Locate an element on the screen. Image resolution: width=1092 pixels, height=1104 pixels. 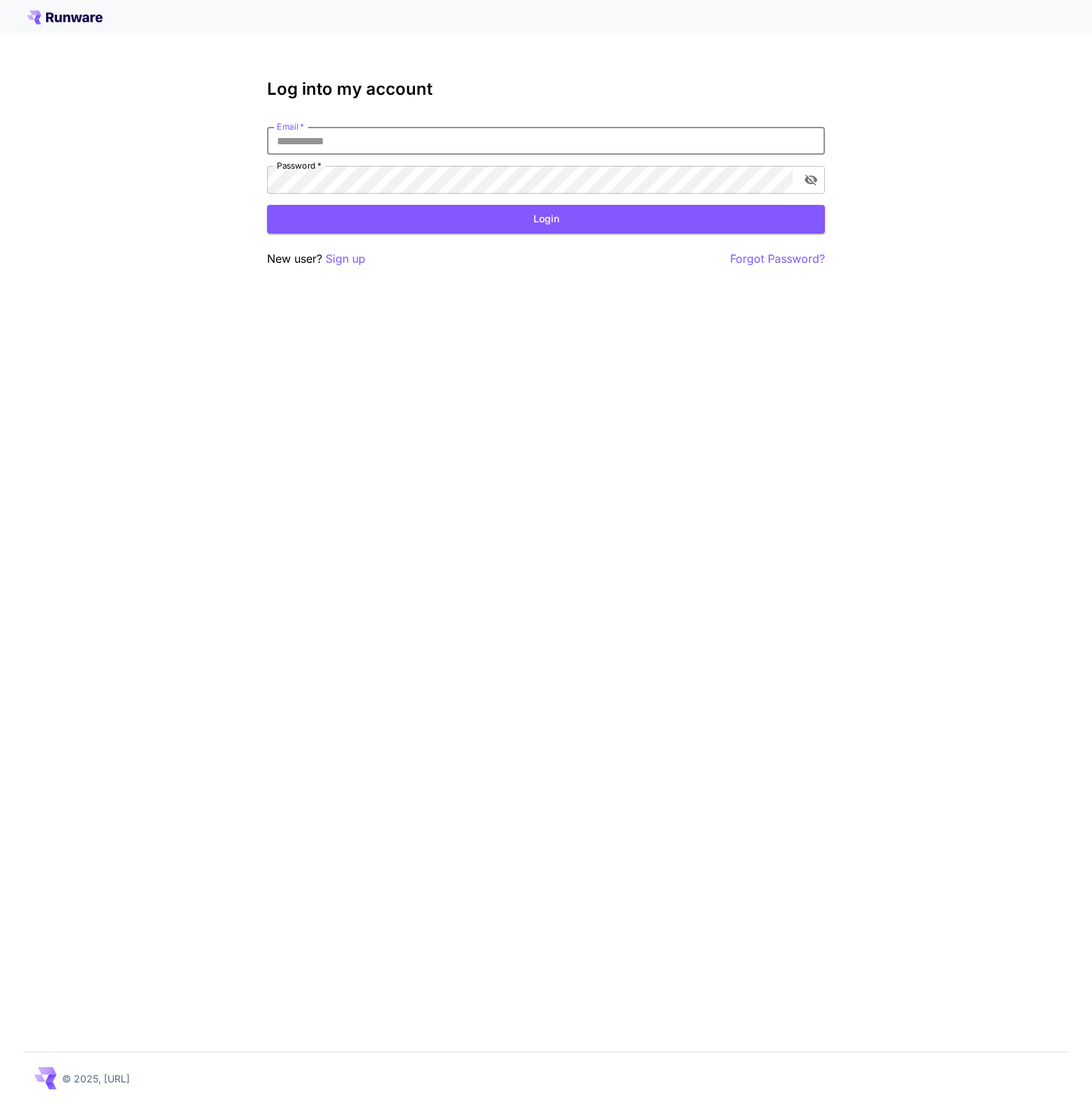
button: toggle password visibility is located at coordinates (810, 180).